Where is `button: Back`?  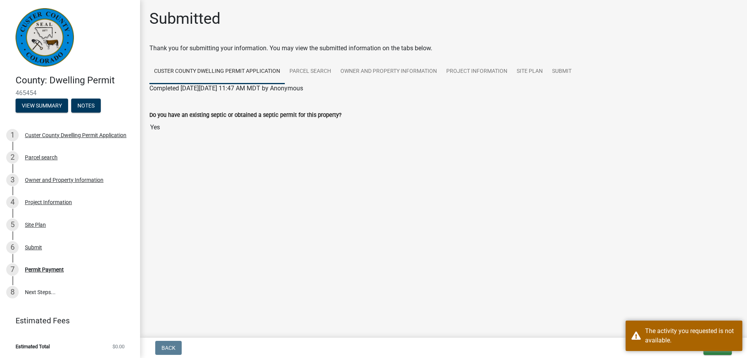
button: Back is located at coordinates (169, 348).